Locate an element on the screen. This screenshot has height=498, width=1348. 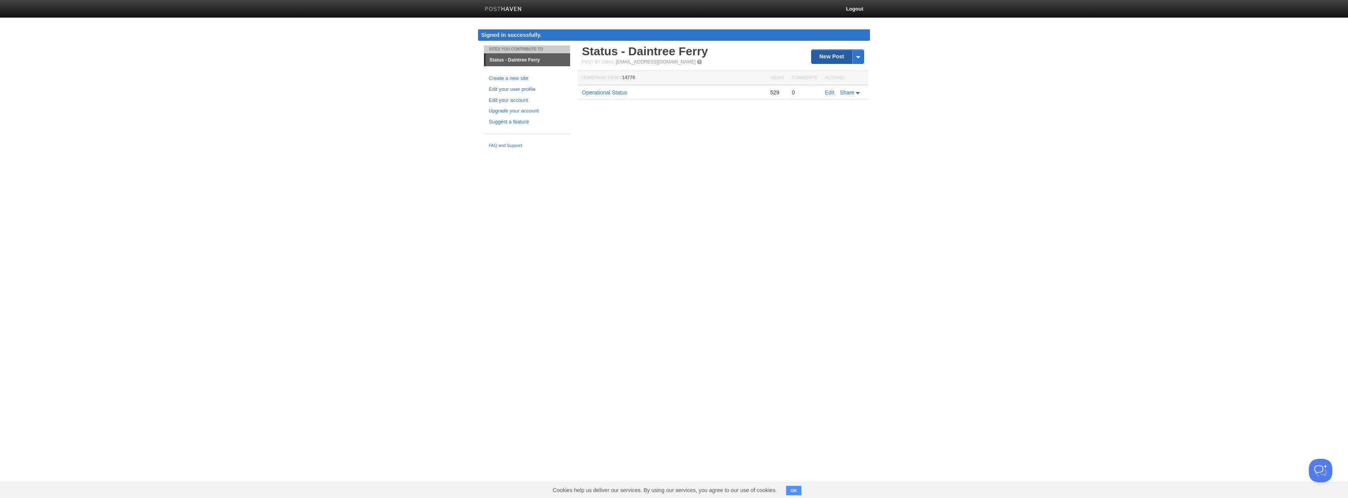
a: Operational Status is located at coordinates (605, 92).